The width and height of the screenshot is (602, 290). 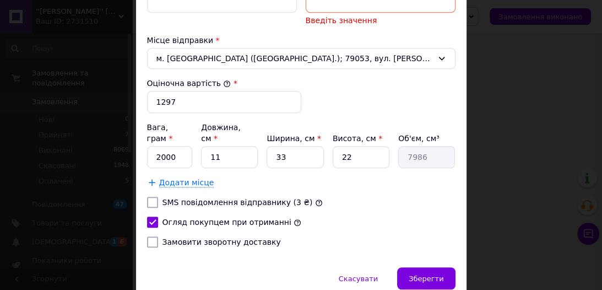 I want to click on label: Оціночна вартість, so click(x=189, y=83).